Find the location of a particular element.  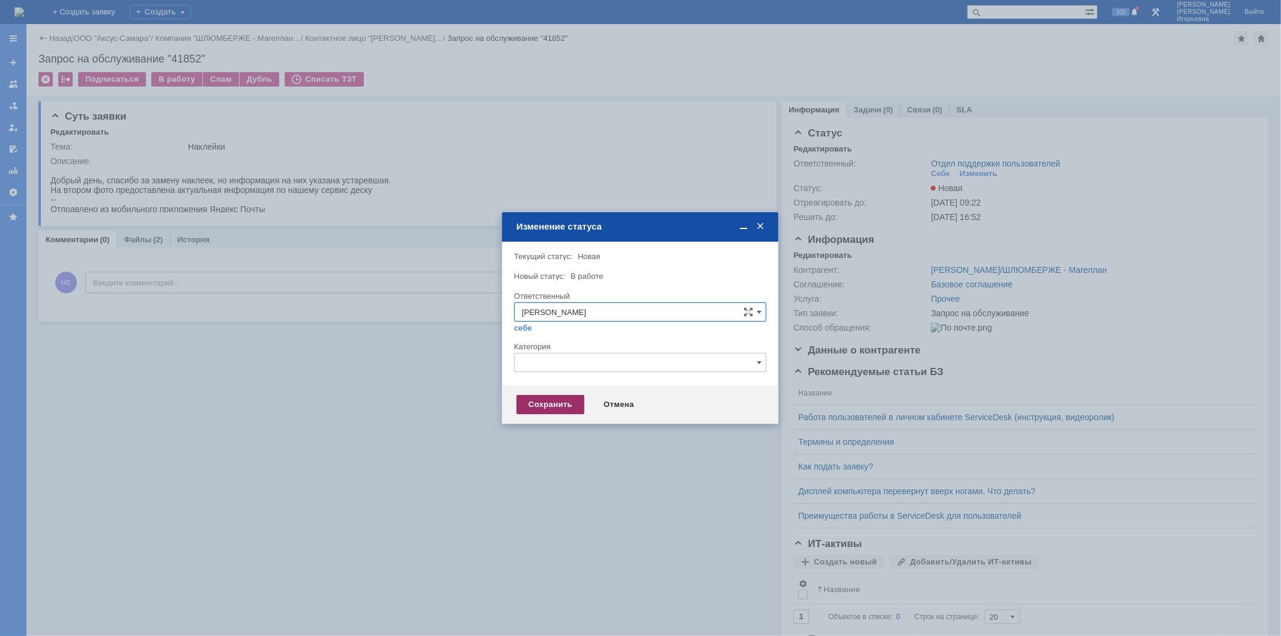

div: Категория is located at coordinates (639, 346).